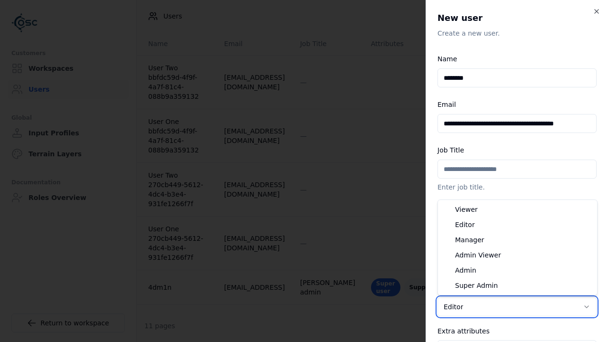  What do you see at coordinates (466, 209) in the screenshot?
I see `span: Viewer` at bounding box center [466, 209].